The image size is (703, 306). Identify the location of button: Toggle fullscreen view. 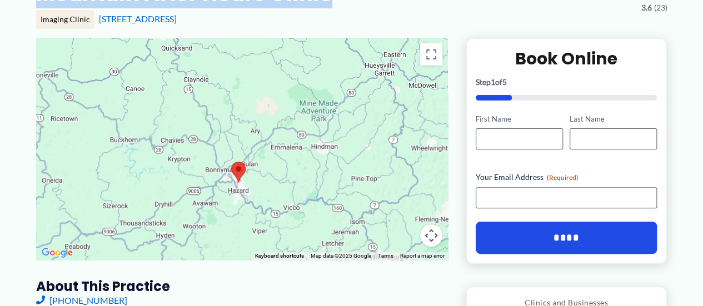
(432, 54).